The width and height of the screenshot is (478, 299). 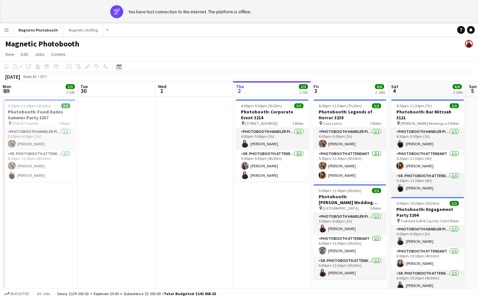 What do you see at coordinates (39, 140) in the screenshot?
I see `div: 5:30pm-11:00pm (5h30m)3/3Photobooth: Food Dudes Summer Party 3237 STACKT market2 RolesPhotobooth ...` at bounding box center [39, 140].